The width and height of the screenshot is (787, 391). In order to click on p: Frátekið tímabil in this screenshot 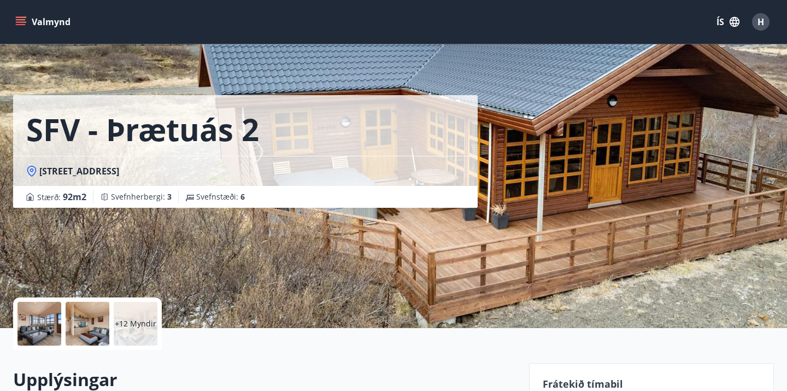, I will do `click(651, 384)`.